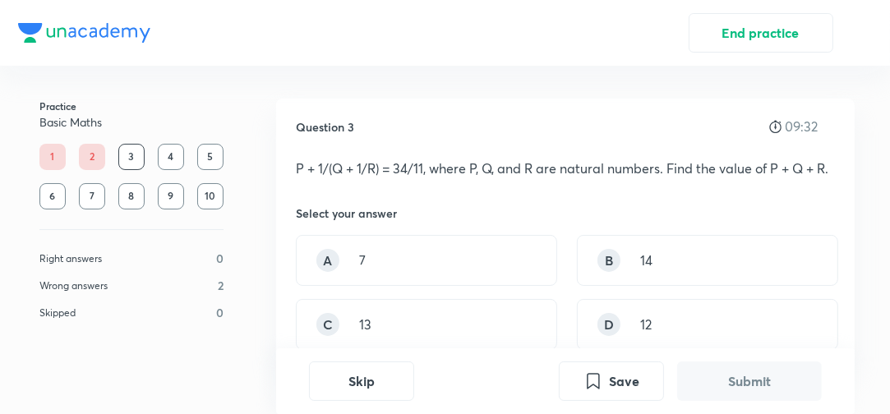  What do you see at coordinates (802, 127) in the screenshot?
I see `div: 09:32` at bounding box center [802, 127].